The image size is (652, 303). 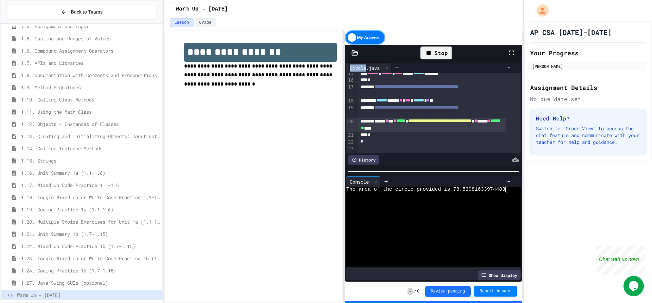 I want to click on div: Stop, so click(x=436, y=53).